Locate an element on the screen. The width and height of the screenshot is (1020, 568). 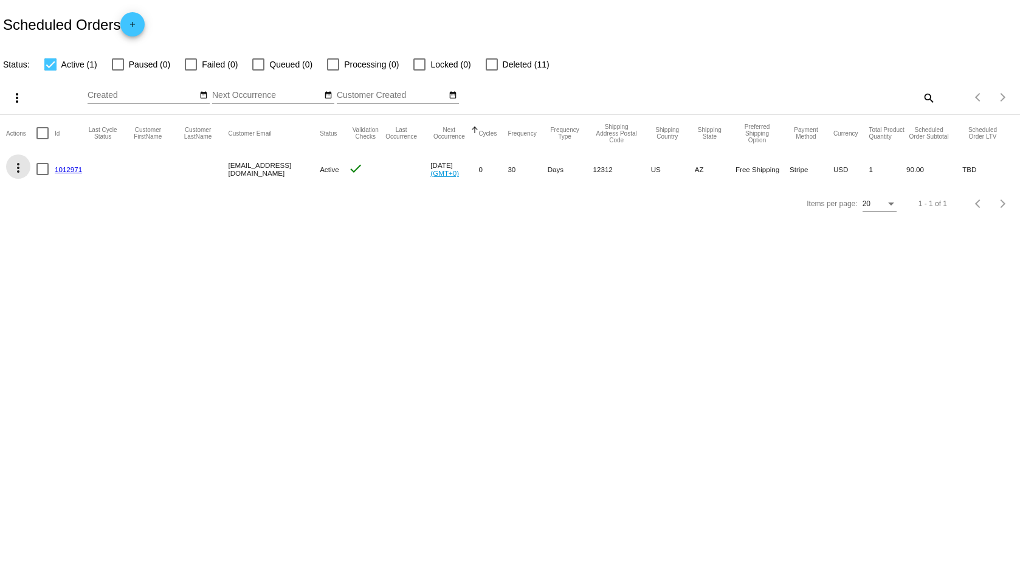
span: Deleted (11) is located at coordinates (526, 64).